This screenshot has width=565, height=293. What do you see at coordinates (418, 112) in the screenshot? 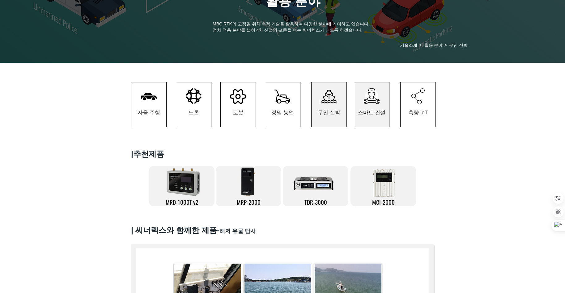
I see `span: 측량 IoT` at bounding box center [418, 112].